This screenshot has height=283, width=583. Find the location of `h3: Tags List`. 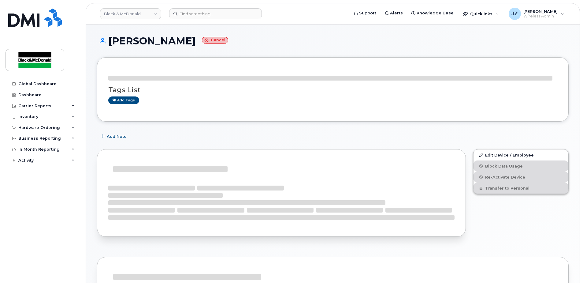

h3: Tags List is located at coordinates (333, 90).